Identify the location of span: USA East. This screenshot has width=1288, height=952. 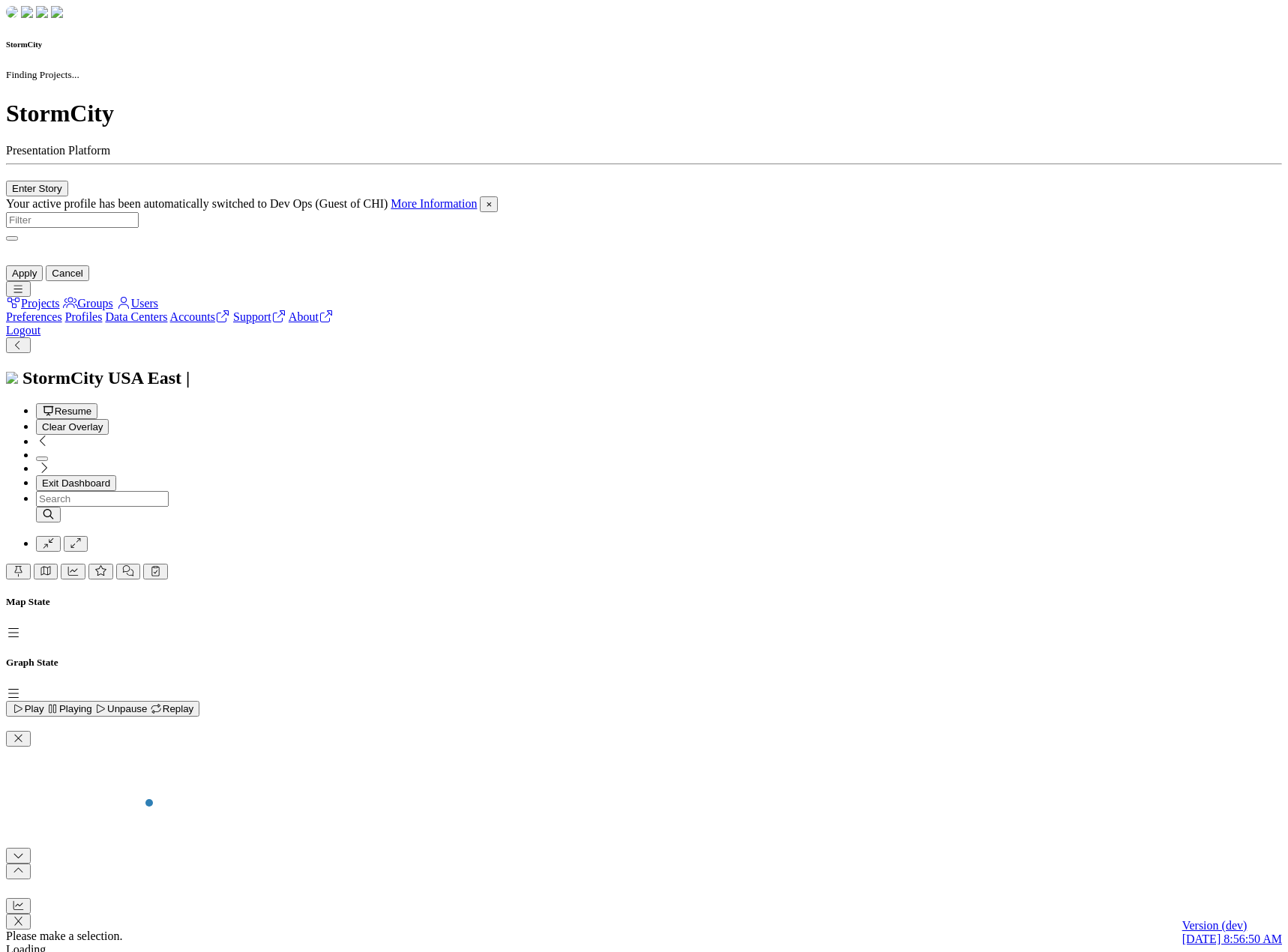
(145, 378).